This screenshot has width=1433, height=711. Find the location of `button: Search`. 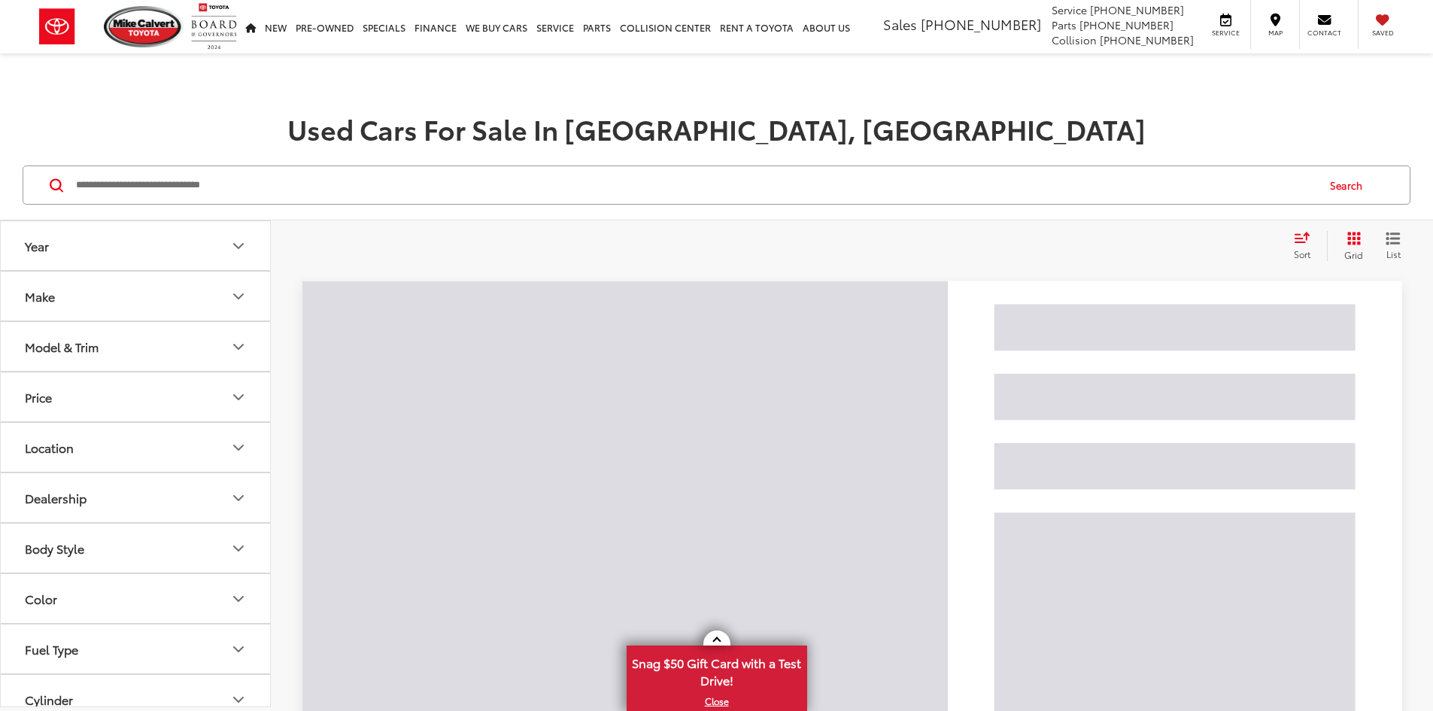

button: Search is located at coordinates (1350, 185).